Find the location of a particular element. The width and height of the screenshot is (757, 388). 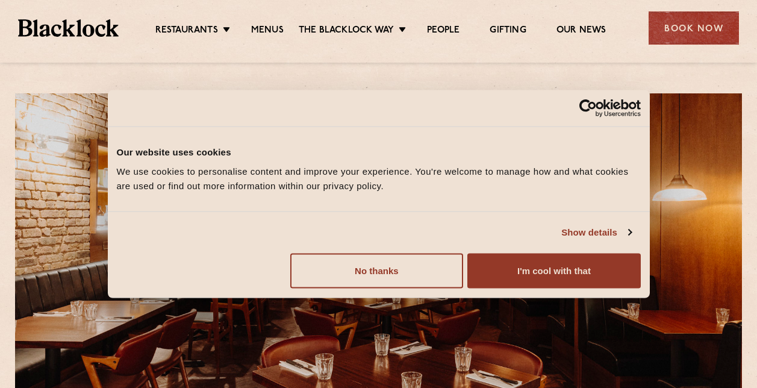

div: Our website uses cookies is located at coordinates (379, 152).